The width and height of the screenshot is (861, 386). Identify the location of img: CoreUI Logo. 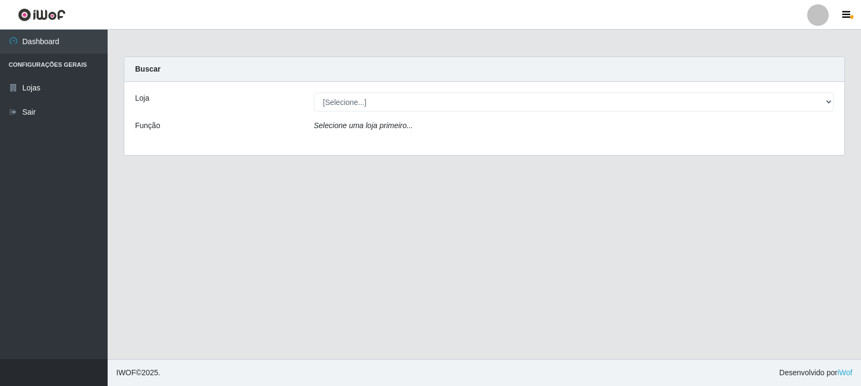
(41, 15).